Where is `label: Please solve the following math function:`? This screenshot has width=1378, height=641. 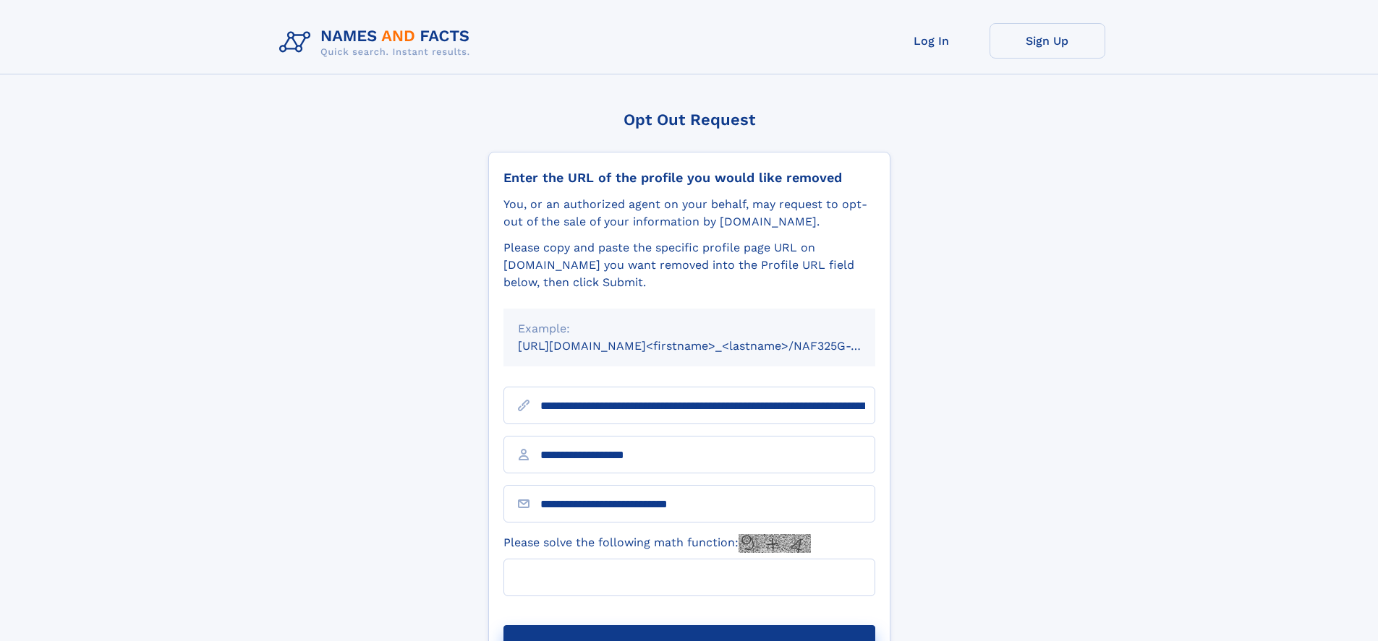 label: Please solve the following math function: is located at coordinates (657, 544).